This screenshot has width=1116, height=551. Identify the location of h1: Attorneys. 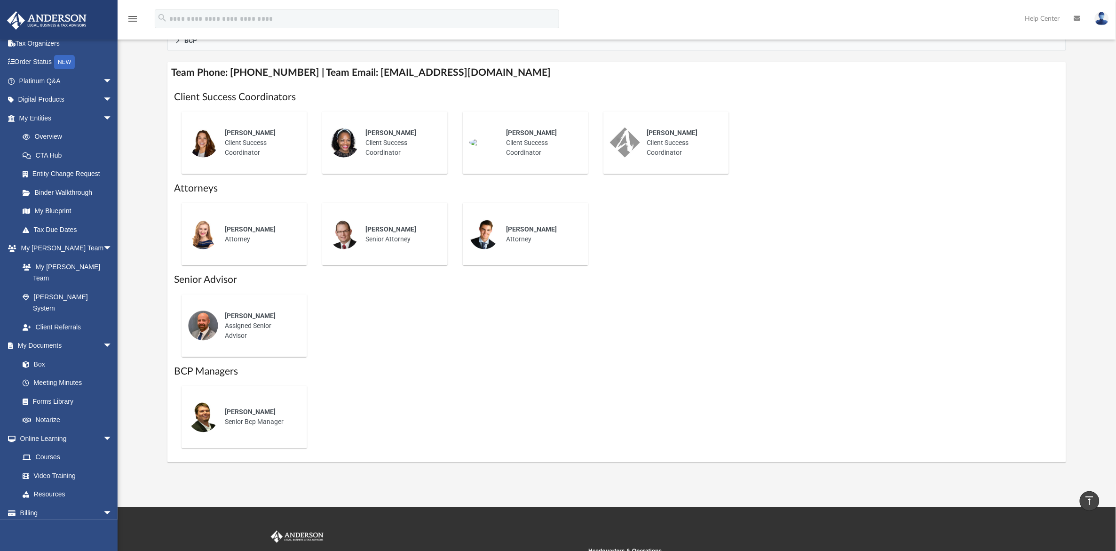
(616, 188).